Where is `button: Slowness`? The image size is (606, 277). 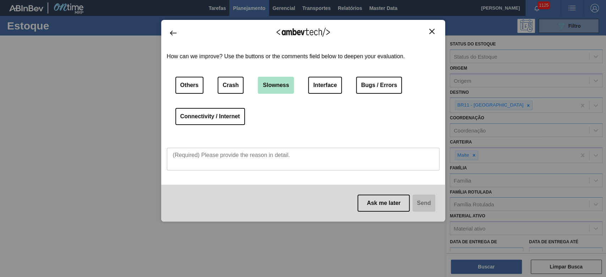
button: Slowness is located at coordinates (276, 85).